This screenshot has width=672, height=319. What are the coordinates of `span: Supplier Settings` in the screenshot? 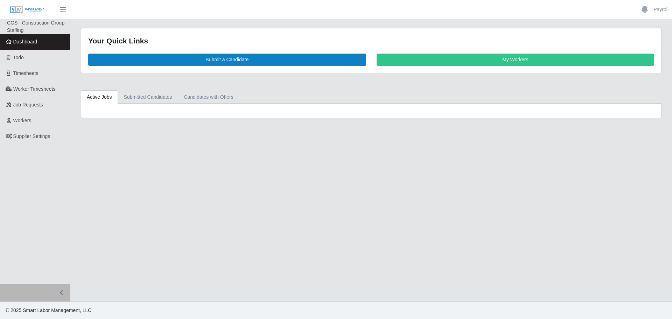 It's located at (32, 136).